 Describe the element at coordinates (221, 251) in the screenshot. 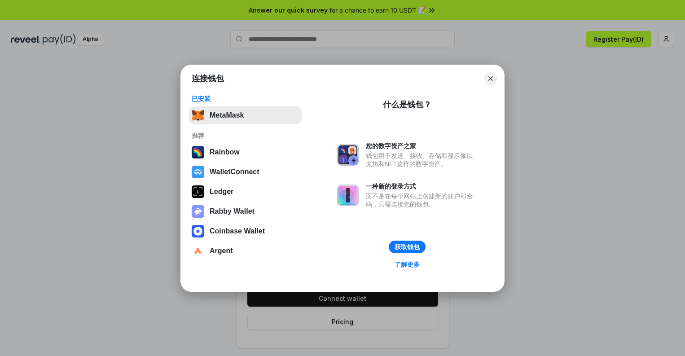

I see `div: Argent` at that location.